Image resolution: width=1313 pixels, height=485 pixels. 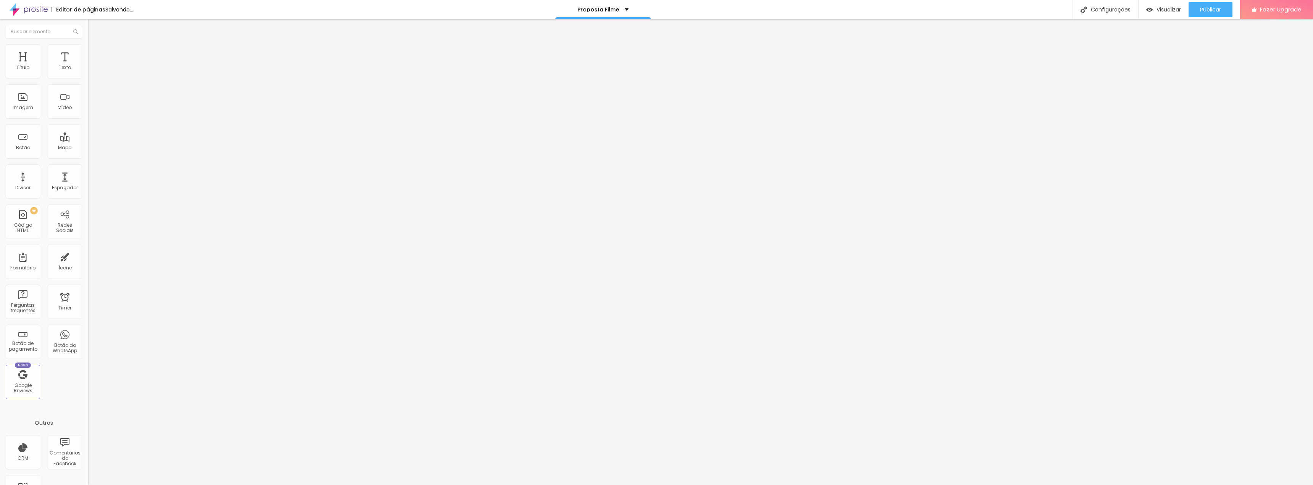 I want to click on div: Botão de pagamento, so click(x=23, y=346).